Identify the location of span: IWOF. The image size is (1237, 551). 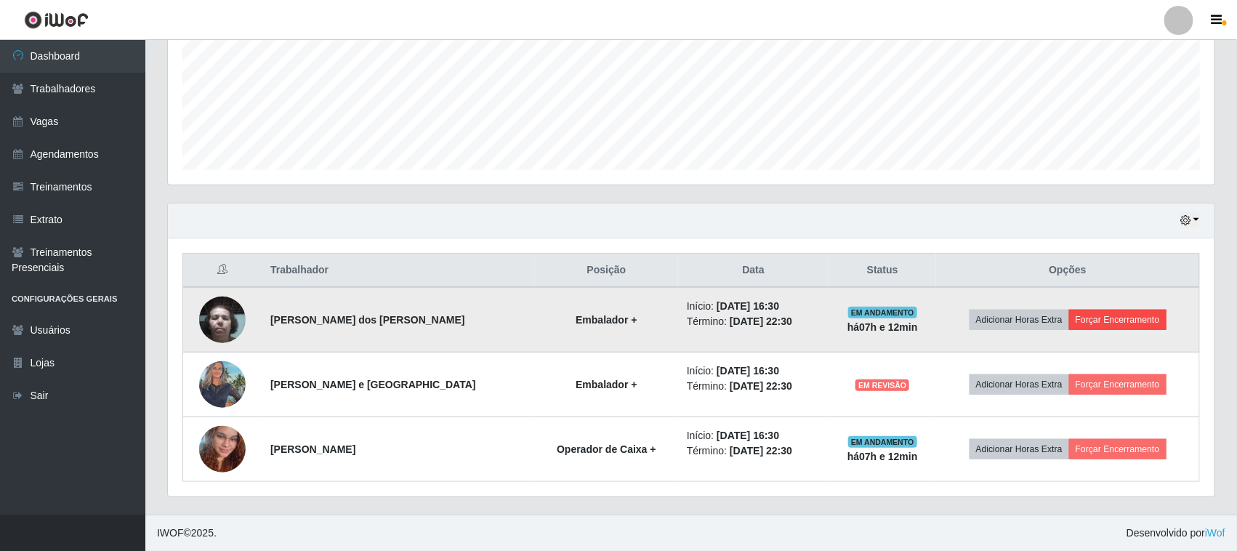
(170, 533).